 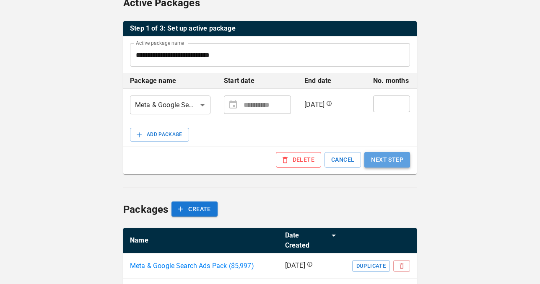 What do you see at coordinates (192, 266) in the screenshot?
I see `a: Meta & Google Search Ads Pack ($5,997)` at bounding box center [192, 266].